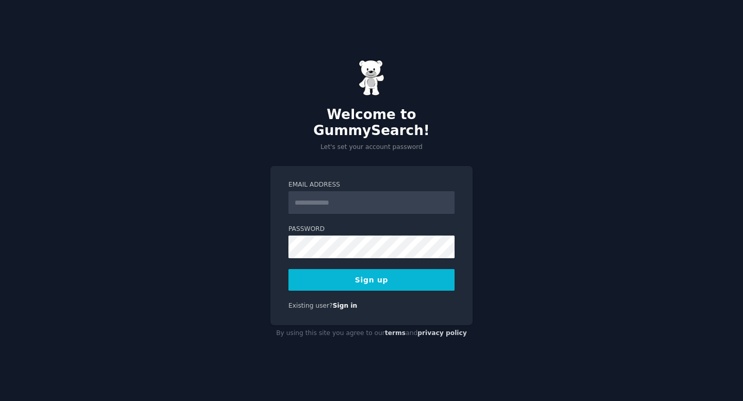 Image resolution: width=743 pixels, height=401 pixels. What do you see at coordinates (372, 78) in the screenshot?
I see `img: Gummy Bear` at bounding box center [372, 78].